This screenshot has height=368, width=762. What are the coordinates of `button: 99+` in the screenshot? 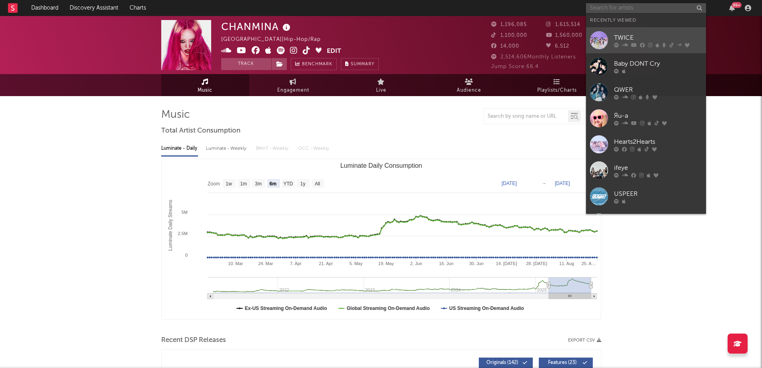 It's located at (732, 8).